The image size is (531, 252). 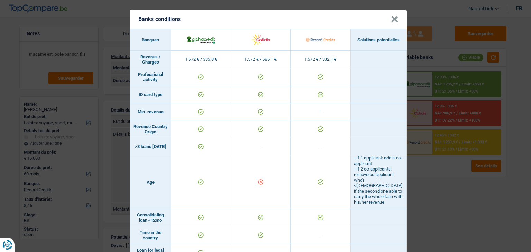 What do you see at coordinates (151, 129) in the screenshot?
I see `td: Revenue Country Origin` at bounding box center [151, 129].